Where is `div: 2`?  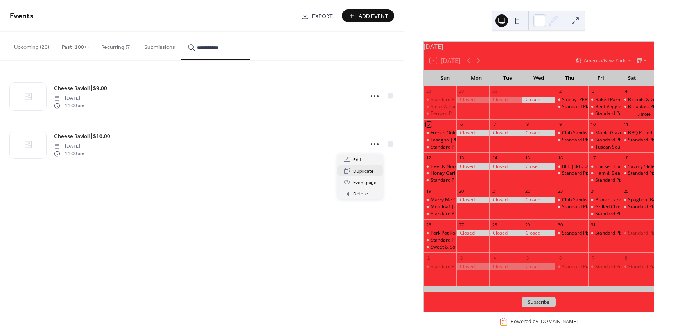
div: 2 is located at coordinates (429, 258).